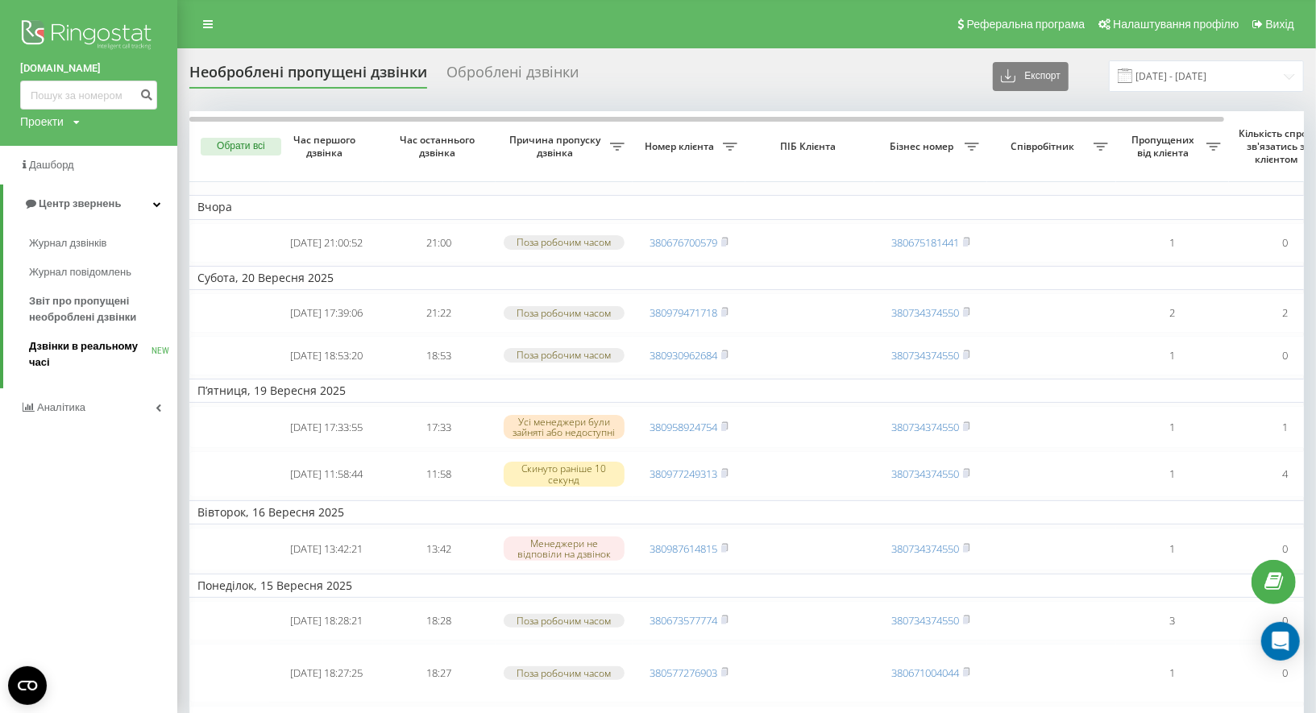 The width and height of the screenshot is (1316, 713). I want to click on td: 13:42, so click(439, 549).